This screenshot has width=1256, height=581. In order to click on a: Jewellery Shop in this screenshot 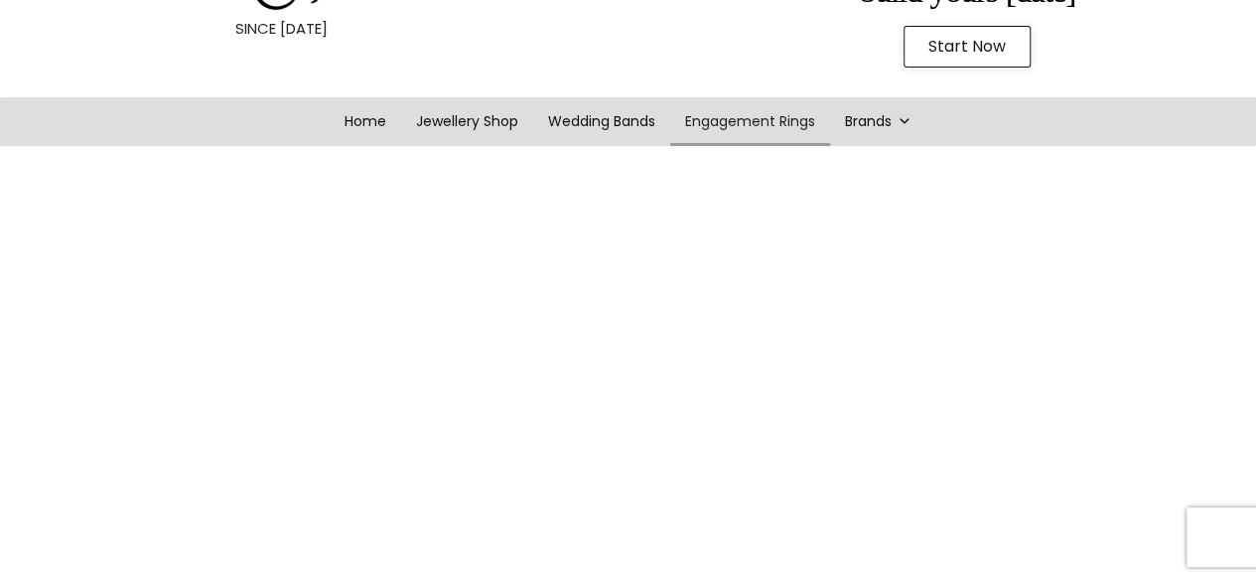, I will do `click(467, 121)`.